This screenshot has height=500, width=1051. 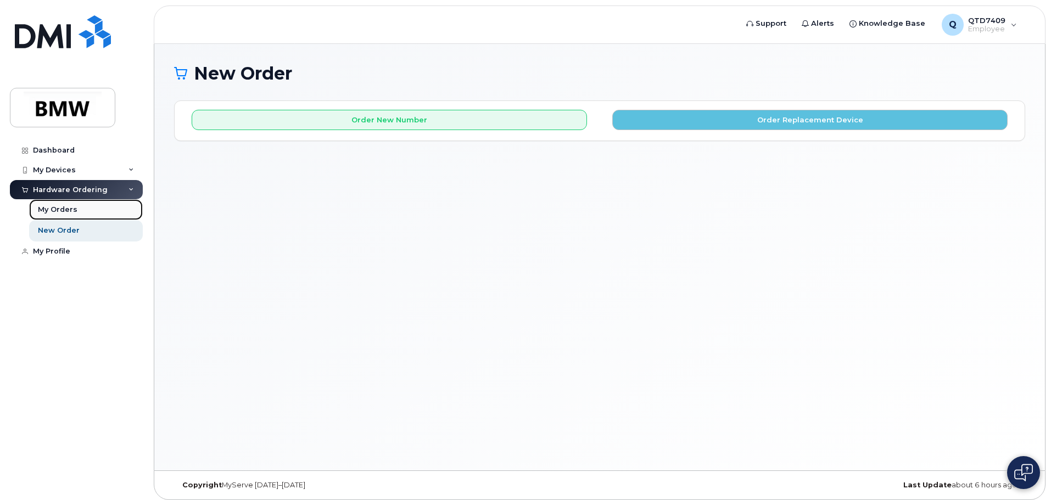 I want to click on img: Open chat, so click(x=1023, y=473).